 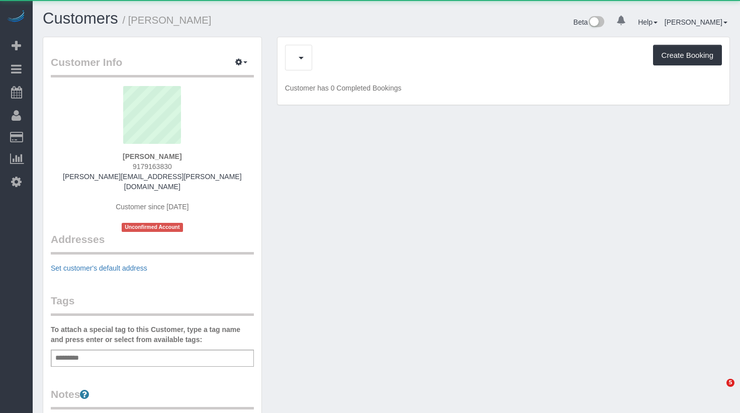 What do you see at coordinates (152, 166) in the screenshot?
I see `span: 9179163830` at bounding box center [152, 166].